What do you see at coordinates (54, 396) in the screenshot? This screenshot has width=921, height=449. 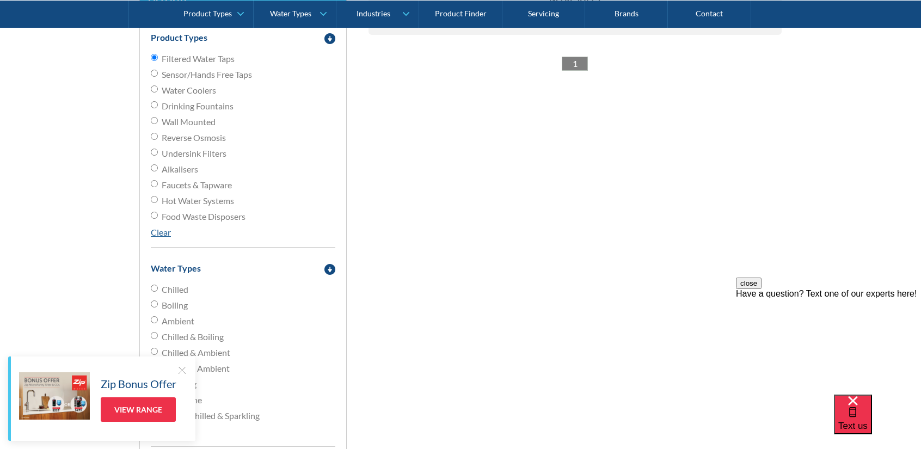 I see `img: Zip Bonus Offer` at bounding box center [54, 396].